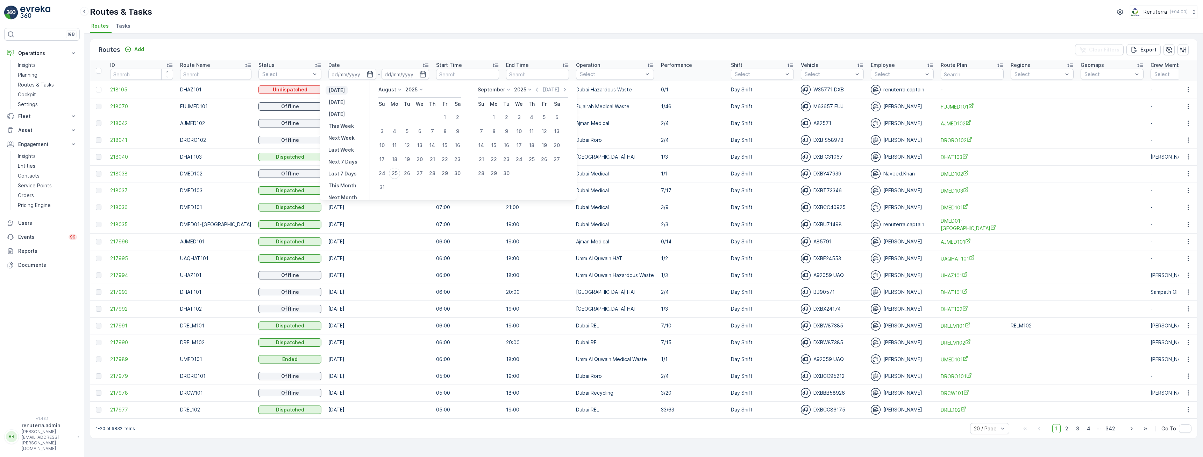 The height and width of the screenshot is (457, 1203). What do you see at coordinates (538, 258) in the screenshot?
I see `td: 18:00` at bounding box center [538, 258].